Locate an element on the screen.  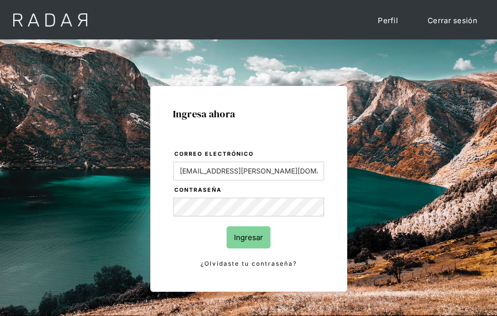
h1: Ingresa ahora is located at coordinates (249, 114).